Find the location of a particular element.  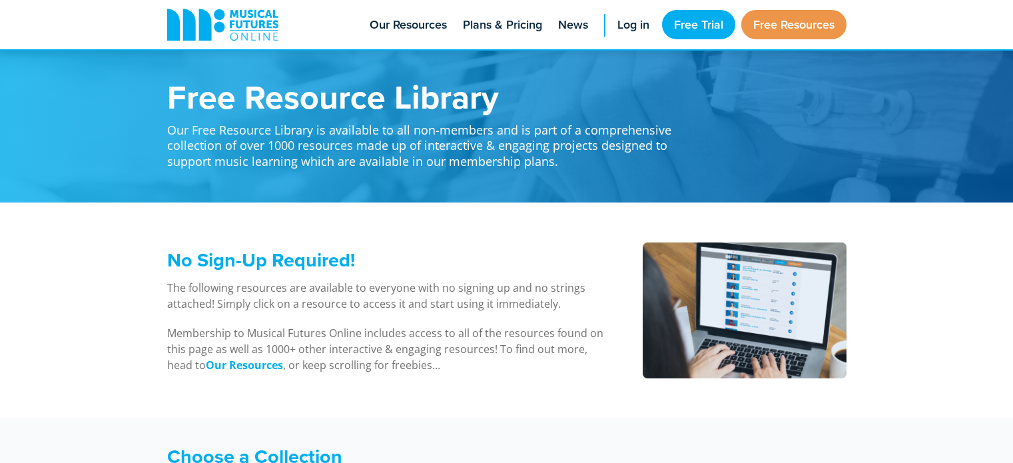

a: Free Resources is located at coordinates (794, 25).